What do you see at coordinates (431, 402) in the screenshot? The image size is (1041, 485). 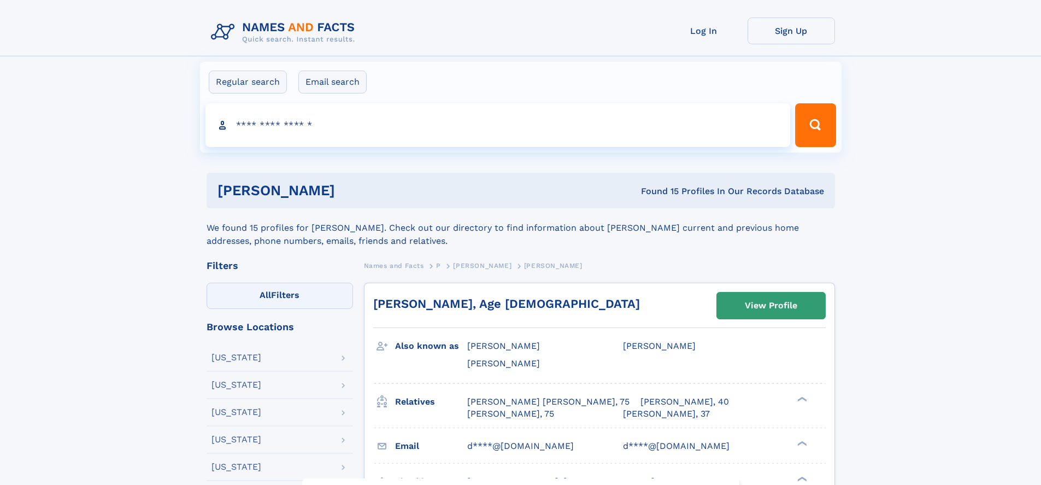 I see `h3: Relatives` at bounding box center [431, 402].